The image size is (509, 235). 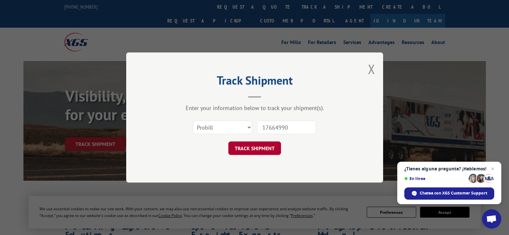 I want to click on button: TRACK SHIPMENT, so click(x=255, y=148).